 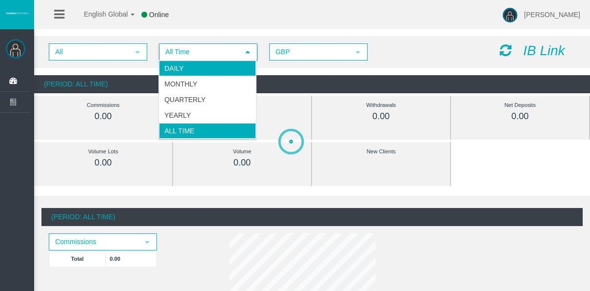 What do you see at coordinates (207, 68) in the screenshot?
I see `li: Daily` at bounding box center [207, 68].